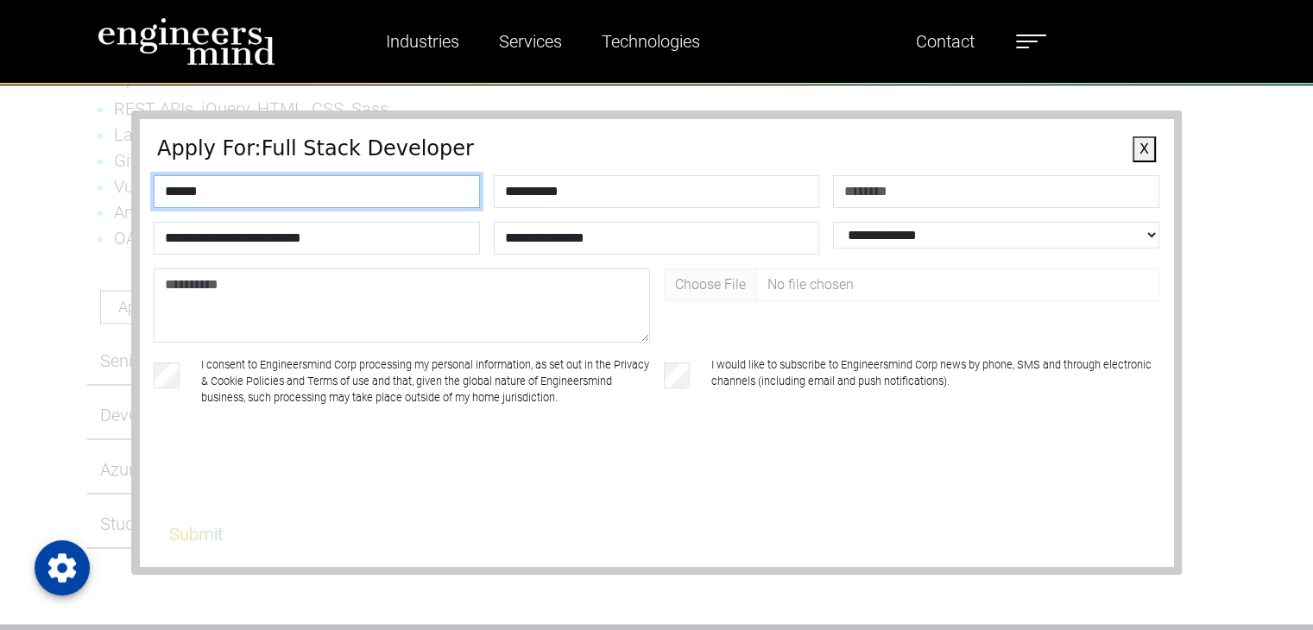  What do you see at coordinates (530, 41) in the screenshot?
I see `a: Services` at bounding box center [530, 41].